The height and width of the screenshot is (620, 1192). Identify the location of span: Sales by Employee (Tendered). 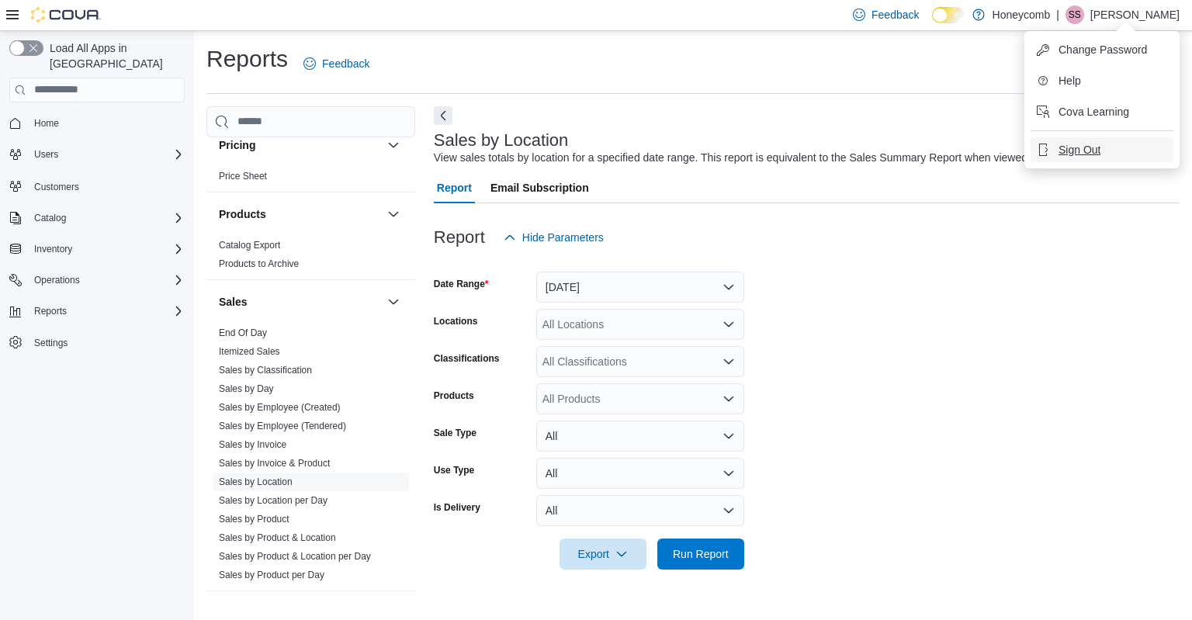
(283, 426).